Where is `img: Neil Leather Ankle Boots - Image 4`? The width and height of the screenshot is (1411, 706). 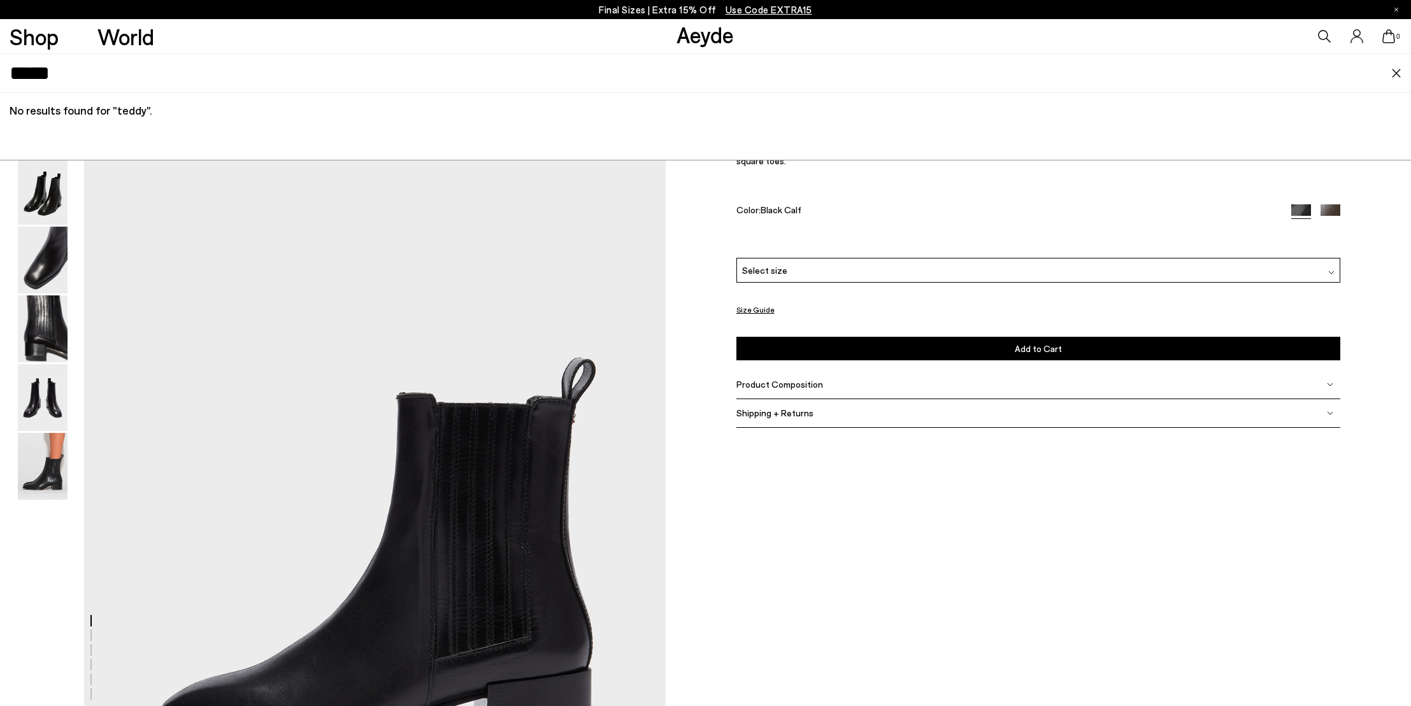 img: Neil Leather Ankle Boots - Image 4 is located at coordinates (43, 329).